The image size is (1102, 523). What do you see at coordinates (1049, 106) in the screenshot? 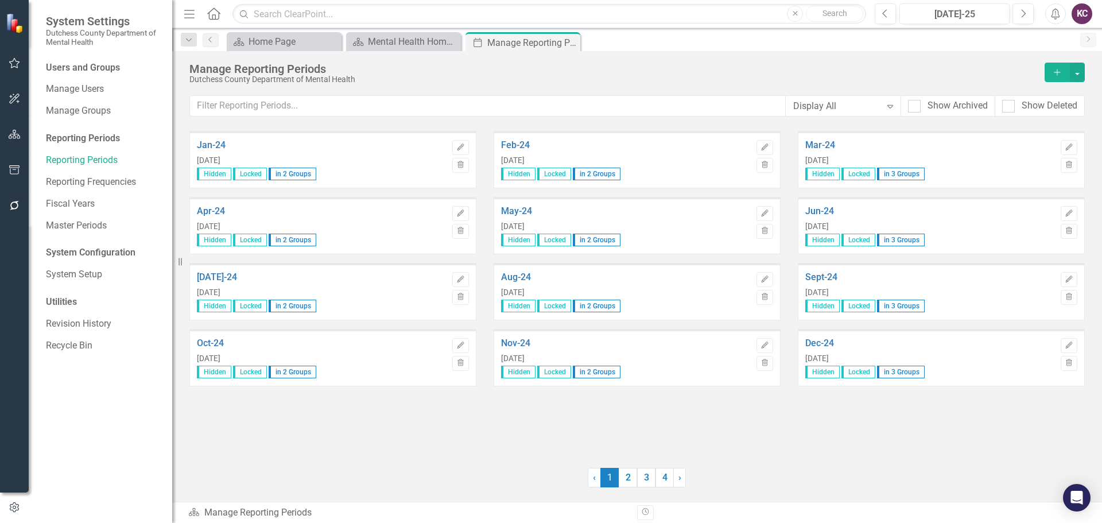
I see `div: Show Deleted` at bounding box center [1049, 106].